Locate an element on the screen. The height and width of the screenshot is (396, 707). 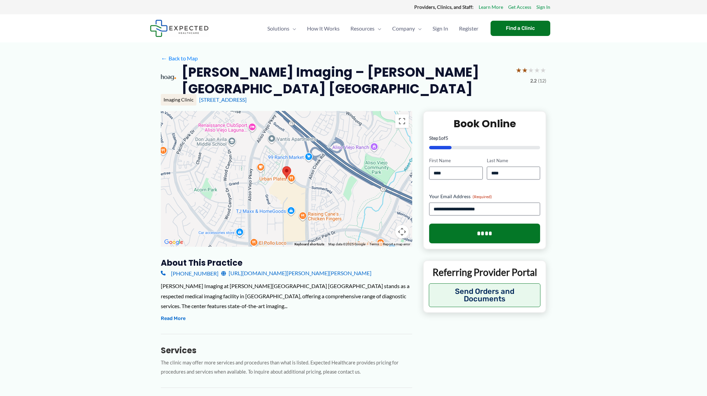
p: Step of is located at coordinates (484, 138).